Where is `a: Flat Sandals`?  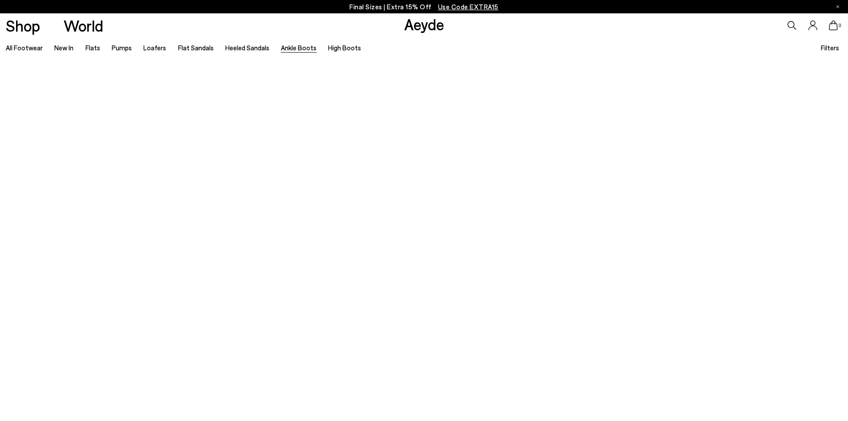 a: Flat Sandals is located at coordinates (196, 48).